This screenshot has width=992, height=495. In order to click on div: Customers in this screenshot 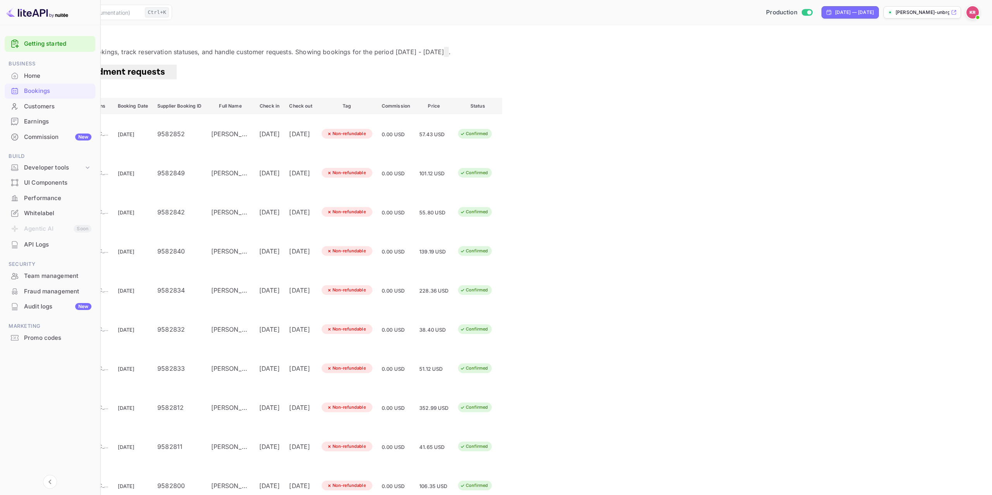, I will do `click(50, 107)`.